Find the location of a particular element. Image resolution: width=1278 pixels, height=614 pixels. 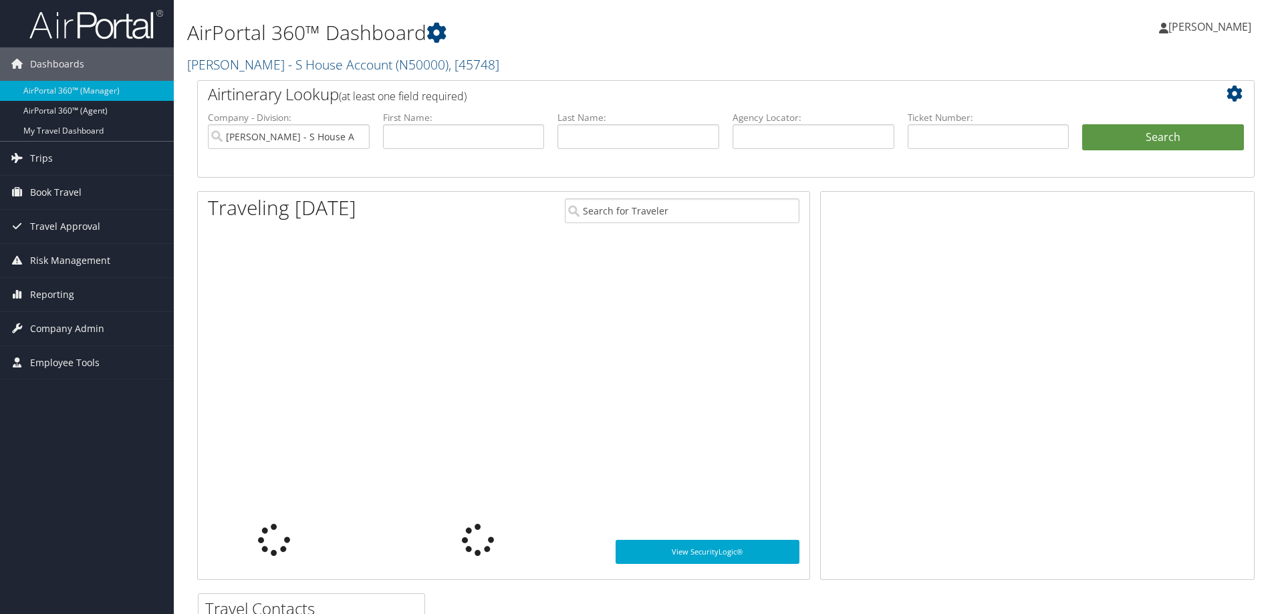

img: airportal-logo.png is located at coordinates (96, 24).